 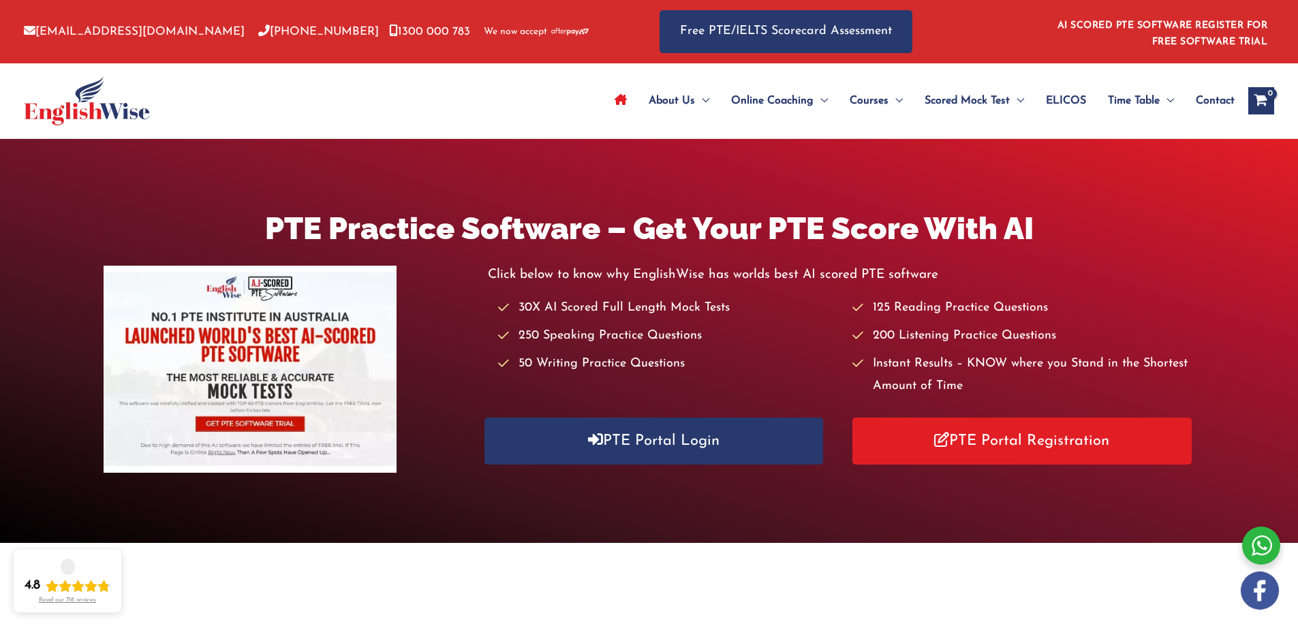 What do you see at coordinates (967, 101) in the screenshot?
I see `span: Scored Mock Test` at bounding box center [967, 101].